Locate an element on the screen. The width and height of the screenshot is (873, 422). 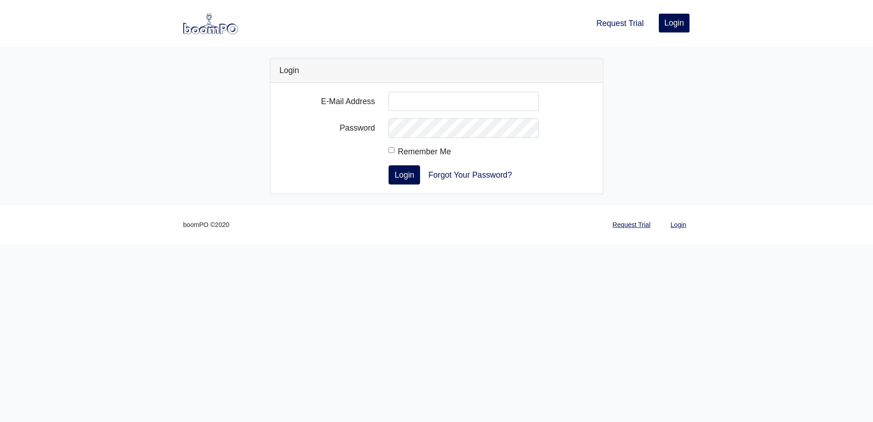
small: boomPO ©2020 is located at coordinates (206, 225).